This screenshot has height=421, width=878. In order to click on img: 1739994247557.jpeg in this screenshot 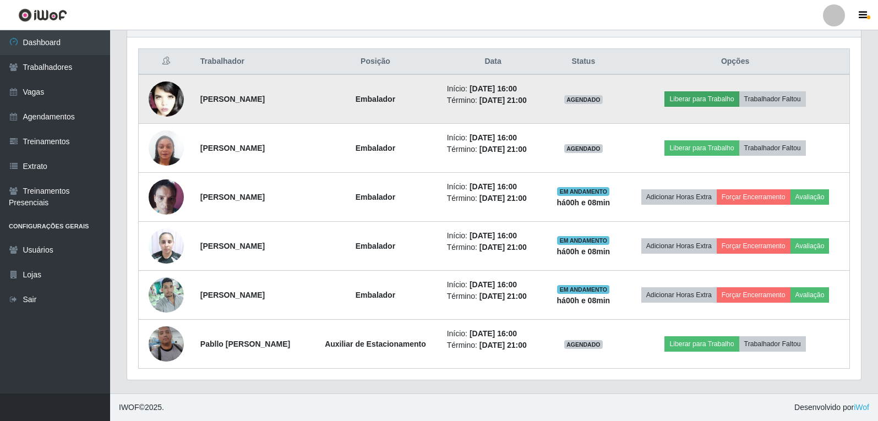, I will do `click(166, 245)`.